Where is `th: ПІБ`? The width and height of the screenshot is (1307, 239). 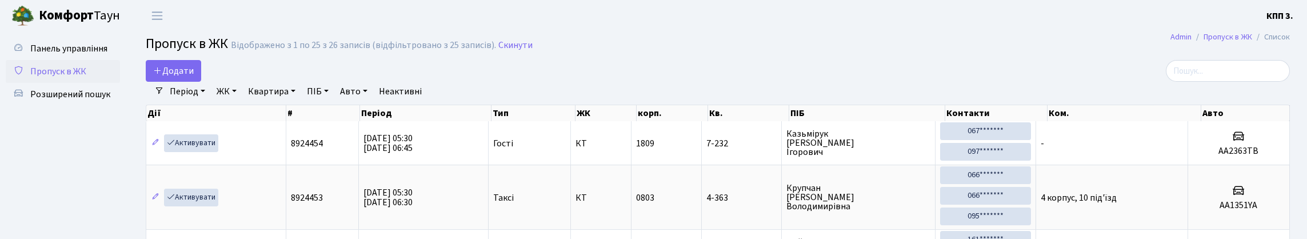 th: ПІБ is located at coordinates (867, 113).